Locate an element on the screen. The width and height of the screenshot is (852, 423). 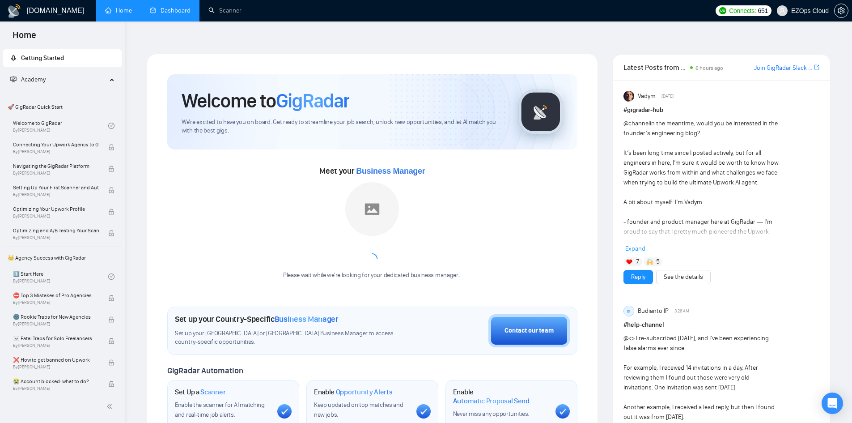
a: See the details is located at coordinates (683, 277).